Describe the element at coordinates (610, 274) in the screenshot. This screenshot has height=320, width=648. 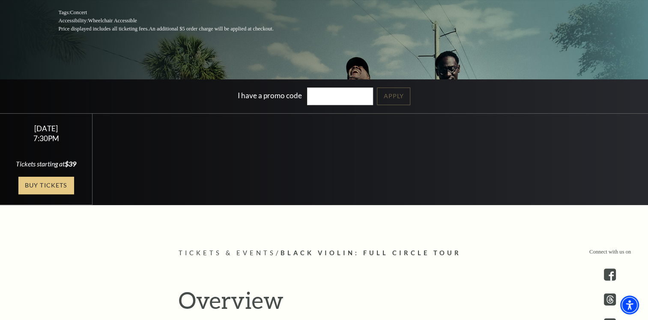
I see `a: facebook - open in a new tab` at that location.